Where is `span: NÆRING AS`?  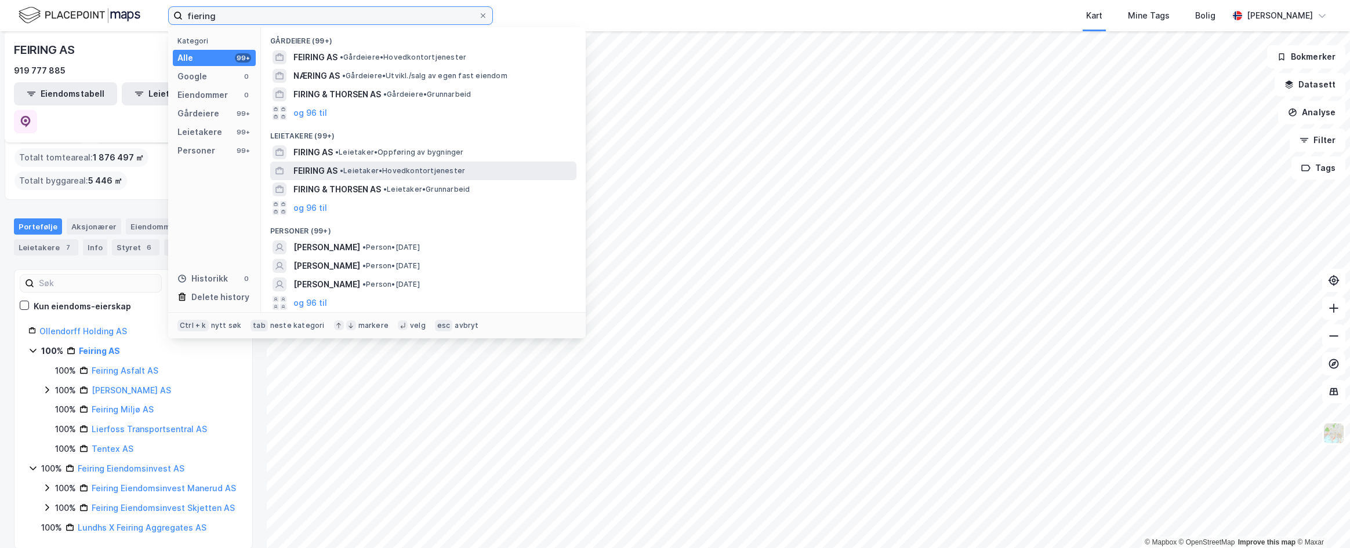
span: NÆRING AS is located at coordinates (317, 76).